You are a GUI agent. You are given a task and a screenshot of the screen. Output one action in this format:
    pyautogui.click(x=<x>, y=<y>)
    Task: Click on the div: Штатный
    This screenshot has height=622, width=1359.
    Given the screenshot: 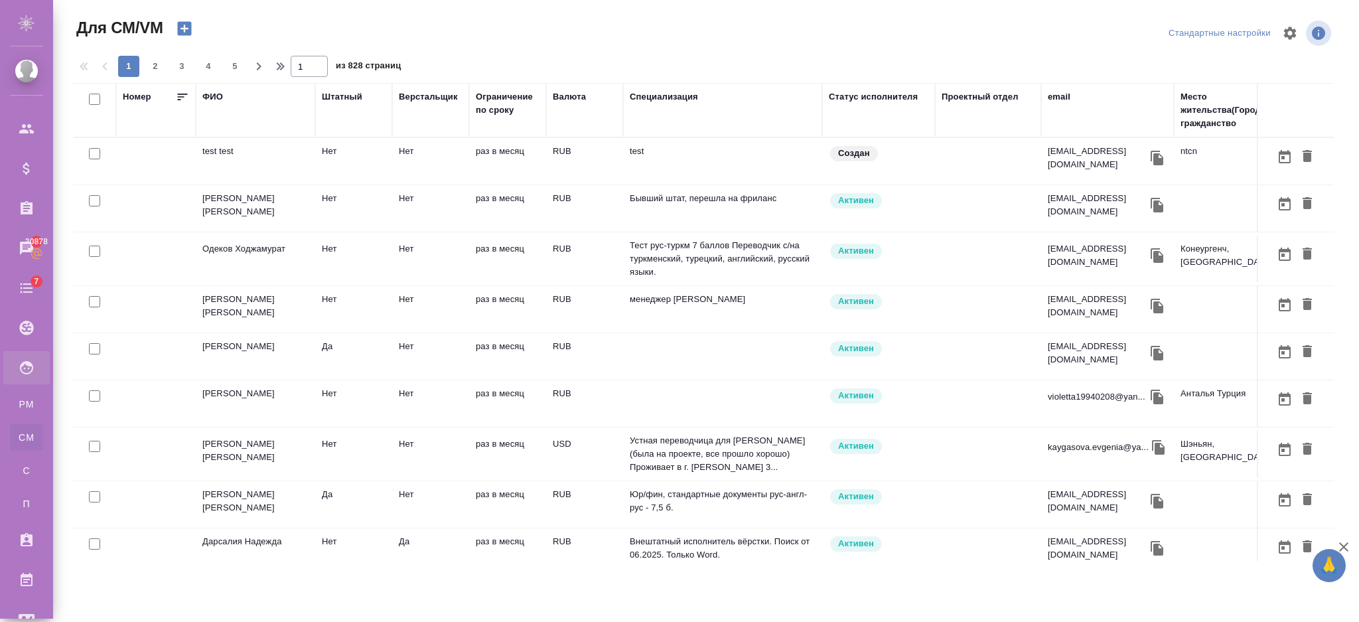 What is the action you would take?
    pyautogui.click(x=342, y=97)
    